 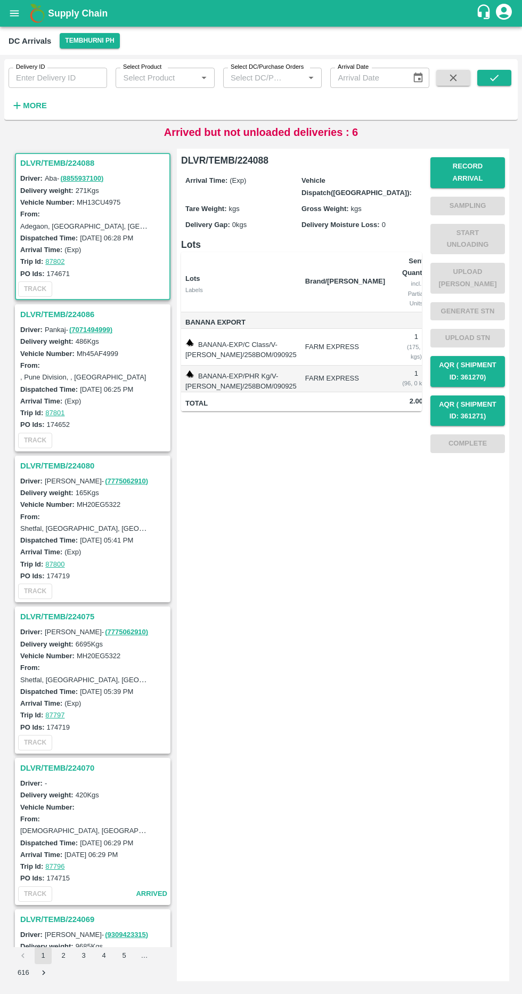 What do you see at coordinates (384, 224) in the screenshot?
I see `span: 0` at bounding box center [384, 224].